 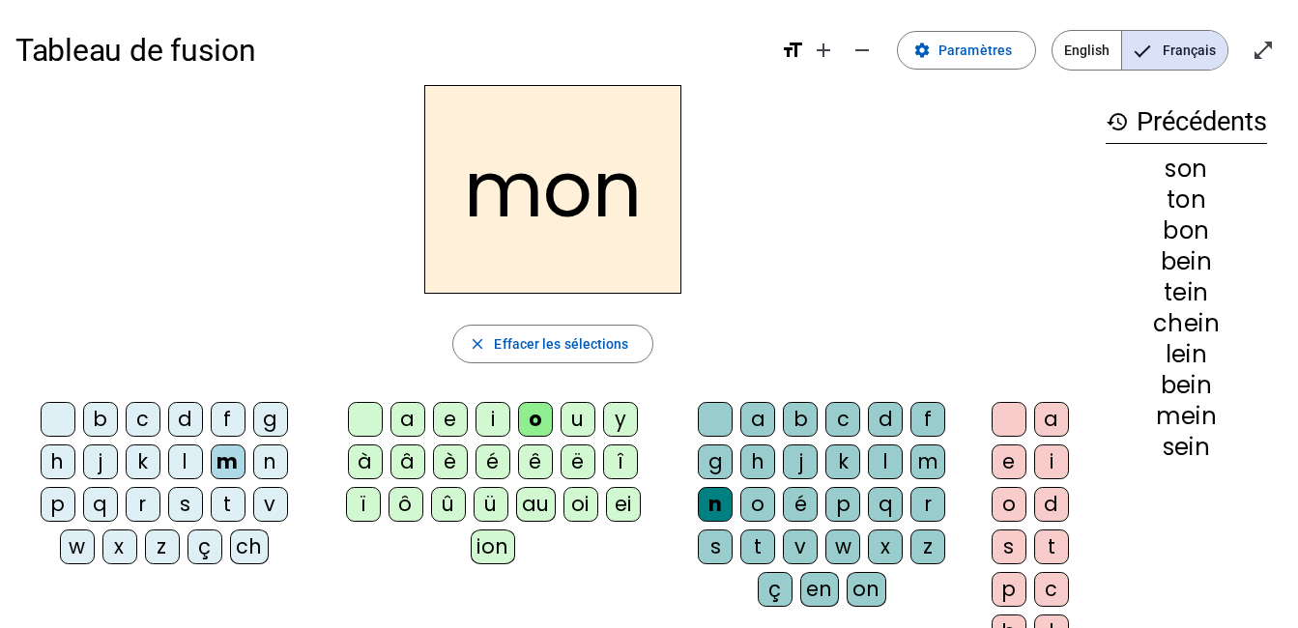 I want to click on mat-icon: add, so click(x=823, y=50).